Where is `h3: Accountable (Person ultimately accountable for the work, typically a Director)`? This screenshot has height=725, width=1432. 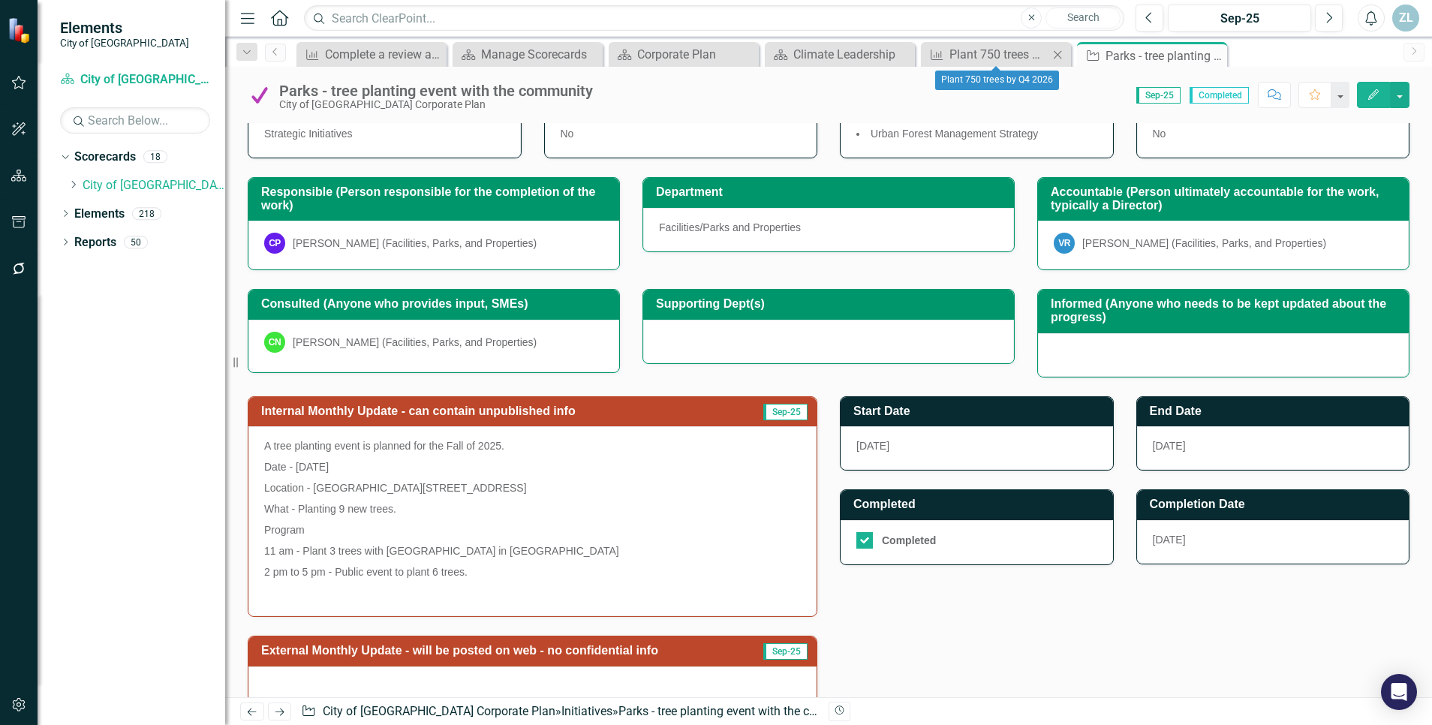
h3: Accountable (Person ultimately accountable for the work, typically a Director) is located at coordinates (1226, 198).